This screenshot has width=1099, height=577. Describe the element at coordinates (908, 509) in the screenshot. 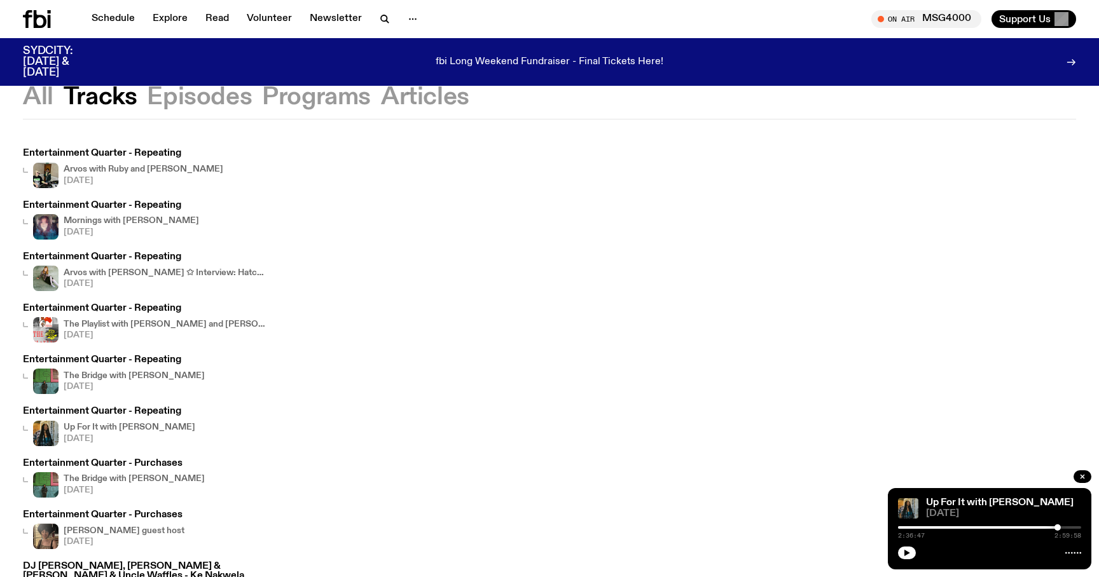

I see `a: Ify - a Brown Skin girl with black braided twists, looking up to the side with her tongue stickin...` at that location.